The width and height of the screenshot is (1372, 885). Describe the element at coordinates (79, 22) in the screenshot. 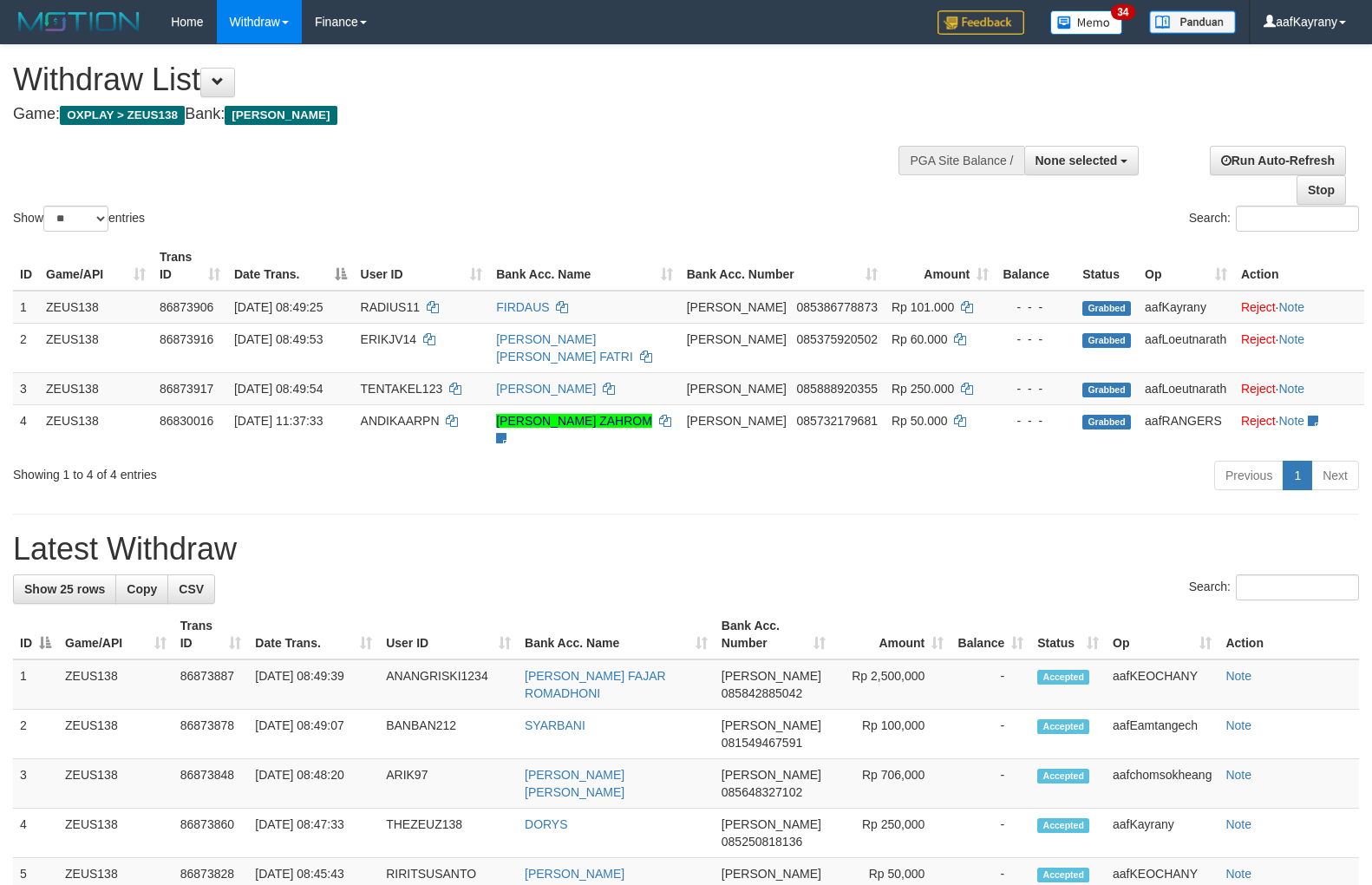

I see `img: MOTION_logo.png` at that location.